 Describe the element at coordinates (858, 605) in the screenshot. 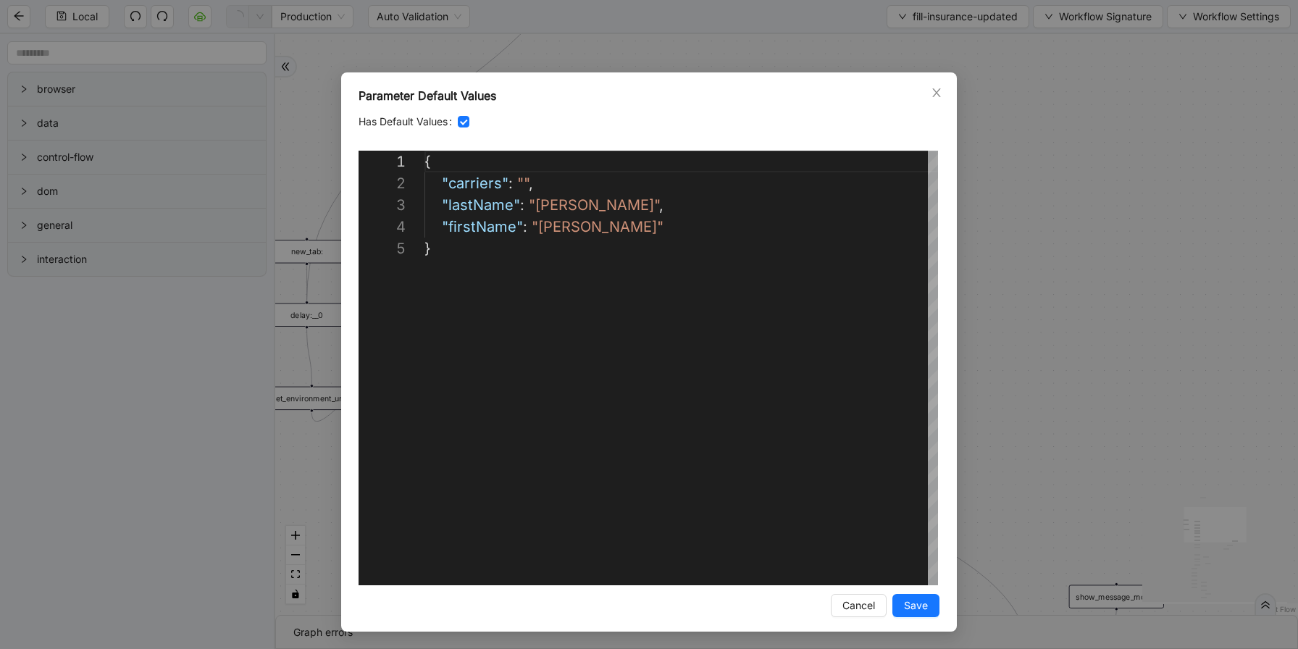

I see `button: Cancel` at that location.